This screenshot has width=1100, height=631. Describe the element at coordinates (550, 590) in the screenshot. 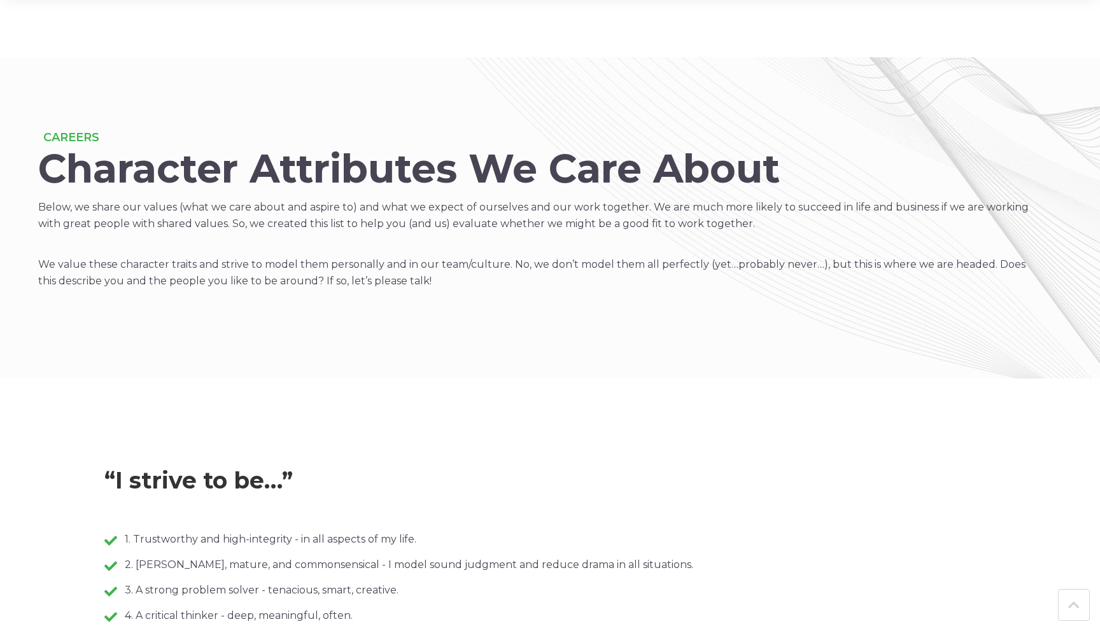

I see `div: 3. A strong problem solver - tenacious, smart, creative.` at that location.